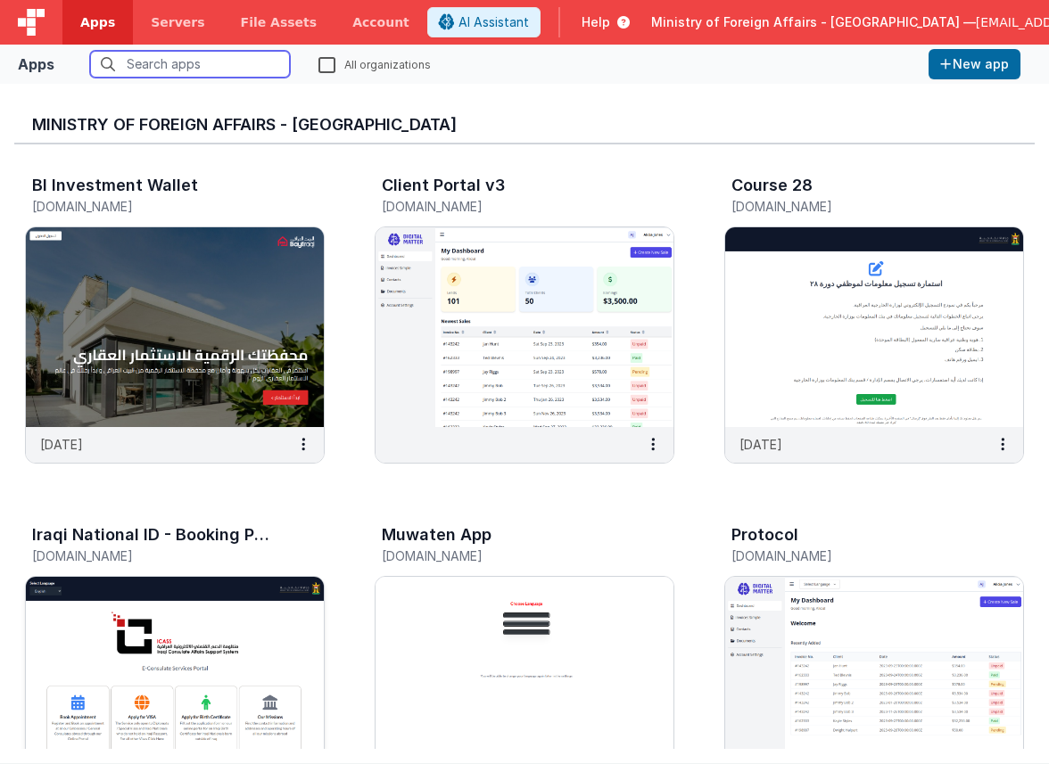  Describe the element at coordinates (974, 64) in the screenshot. I see `button: New app` at that location.